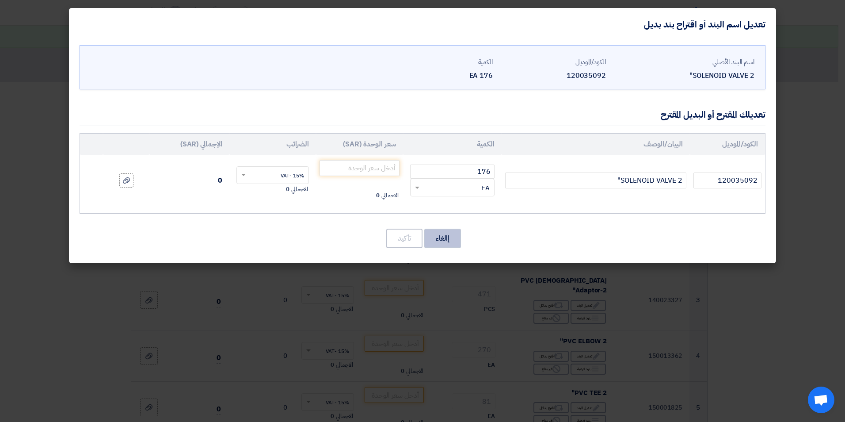 This screenshot has height=422, width=845. Describe the element at coordinates (452, 171) in the screenshot. I see `input: RFQ_STEP1.ITEMS.2.AMOUNT_TITLE` at that location.